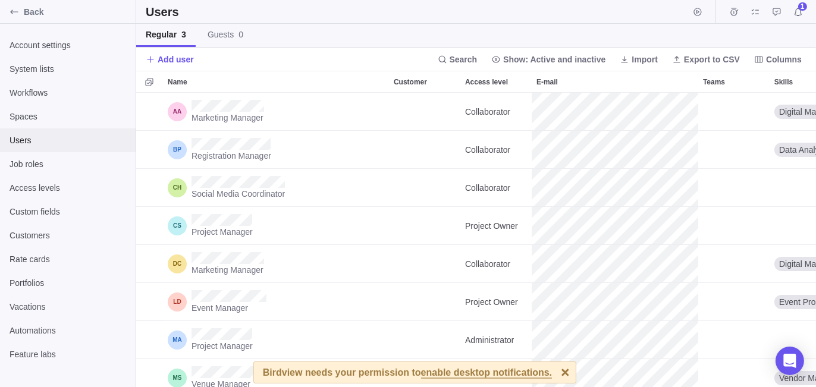  Describe the element at coordinates (68, 331) in the screenshot. I see `span: Automations` at that location.